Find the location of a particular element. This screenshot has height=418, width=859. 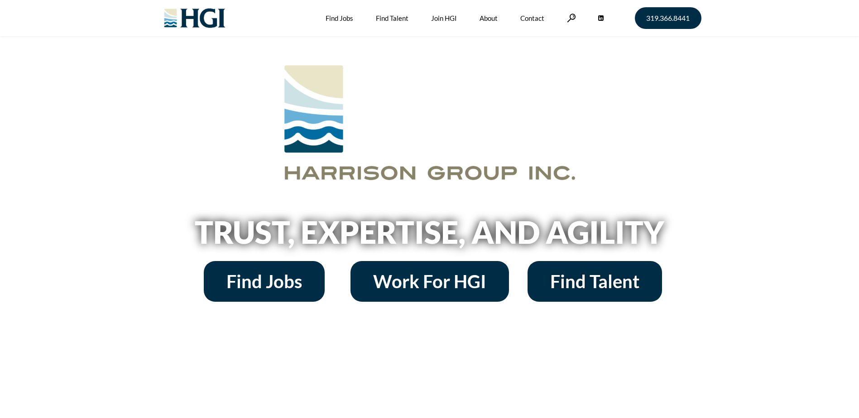

a: Find Talent is located at coordinates (595, 282).